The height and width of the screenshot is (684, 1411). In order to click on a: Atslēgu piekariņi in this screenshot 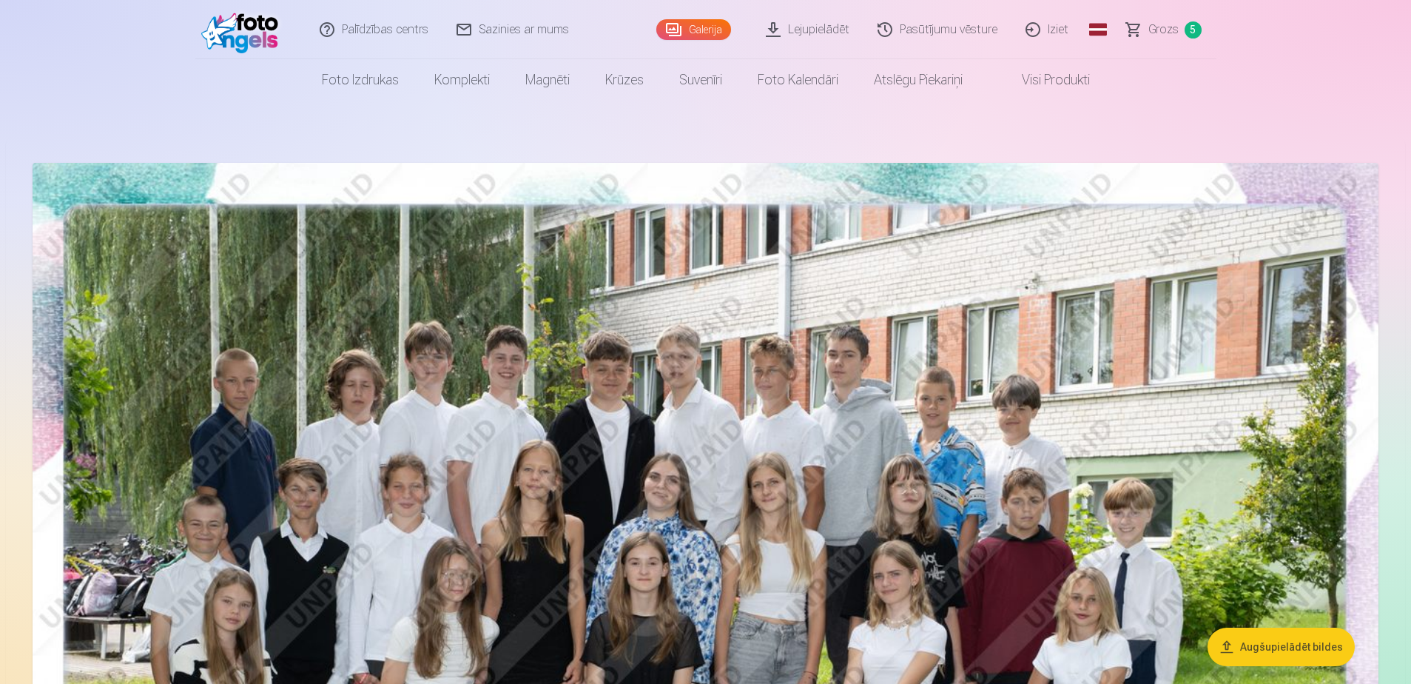, I will do `click(918, 80)`.